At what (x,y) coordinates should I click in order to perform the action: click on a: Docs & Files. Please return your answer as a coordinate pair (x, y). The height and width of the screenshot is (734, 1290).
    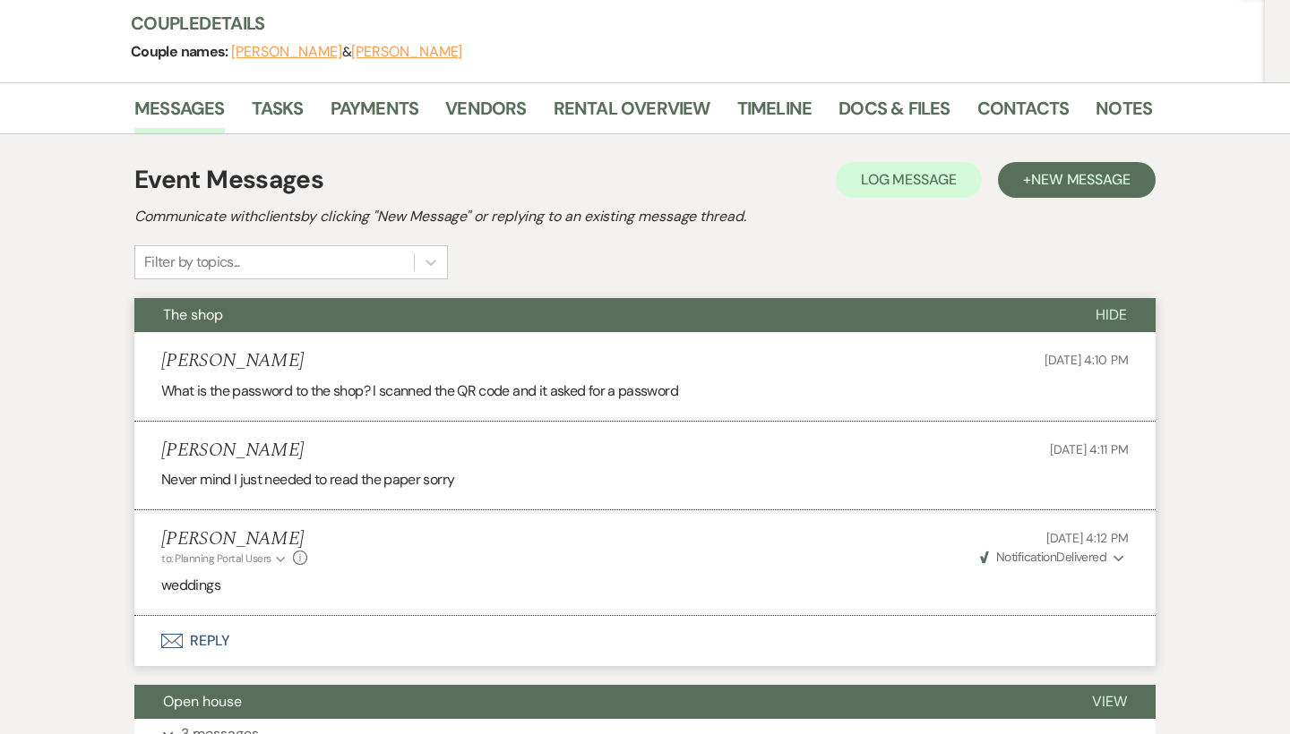
    Looking at the image, I should click on (894, 114).